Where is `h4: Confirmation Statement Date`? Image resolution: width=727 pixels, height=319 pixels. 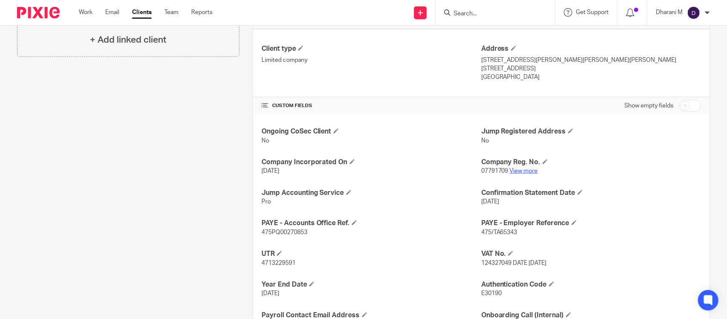 h4: Confirmation Statement Date is located at coordinates (591, 192).